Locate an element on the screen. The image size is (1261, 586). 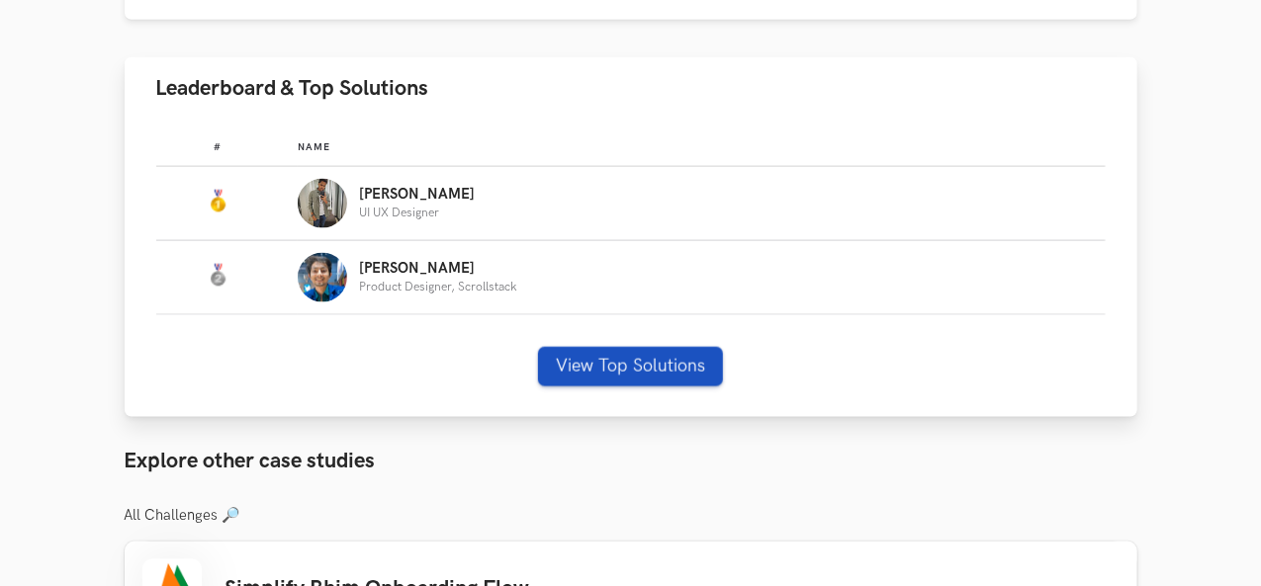
span: Name is located at coordinates (313, 147).